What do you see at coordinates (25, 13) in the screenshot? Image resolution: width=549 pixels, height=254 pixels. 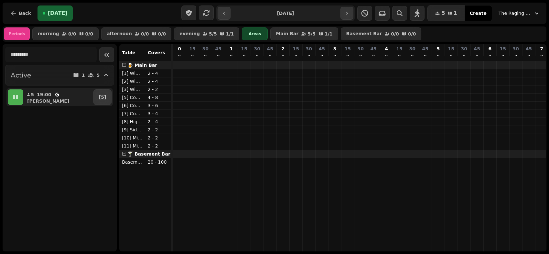 I see `span: Back` at bounding box center [25, 13].